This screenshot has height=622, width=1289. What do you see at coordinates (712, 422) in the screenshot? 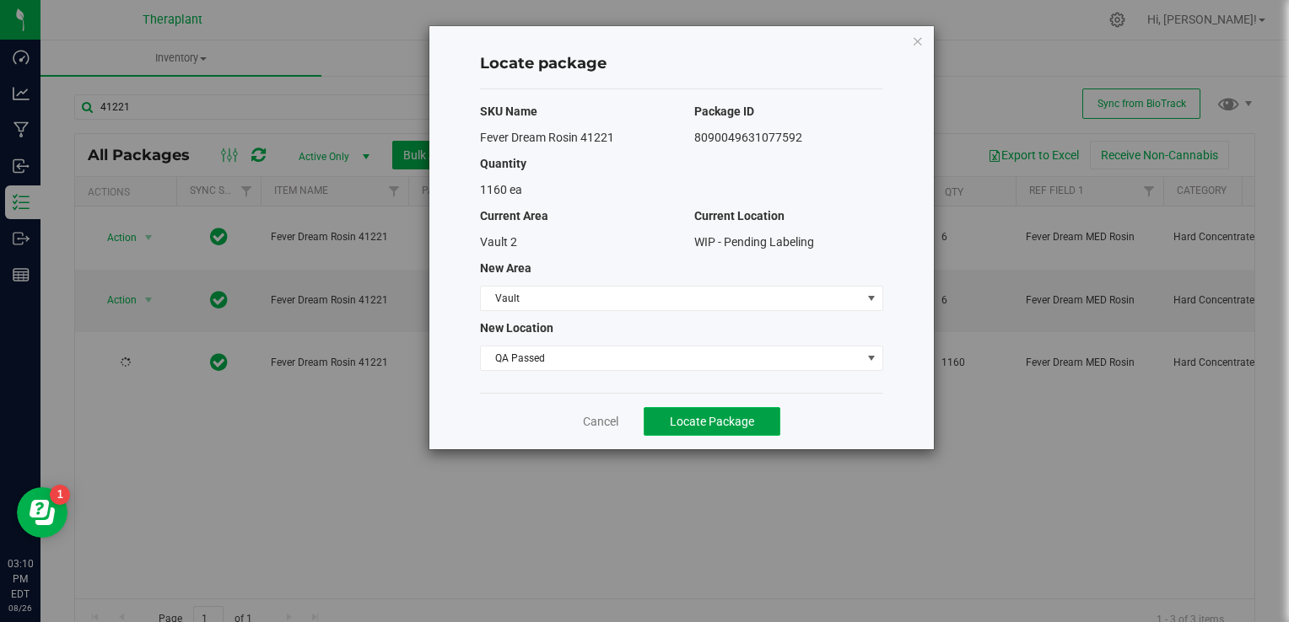
I see `button: Locate Package` at bounding box center [712, 422].